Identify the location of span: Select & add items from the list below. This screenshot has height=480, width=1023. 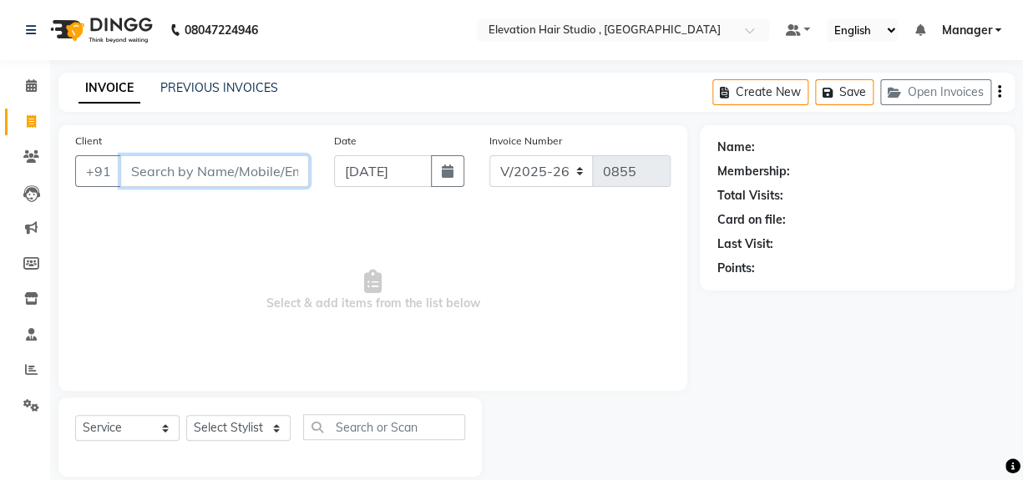
(372, 290).